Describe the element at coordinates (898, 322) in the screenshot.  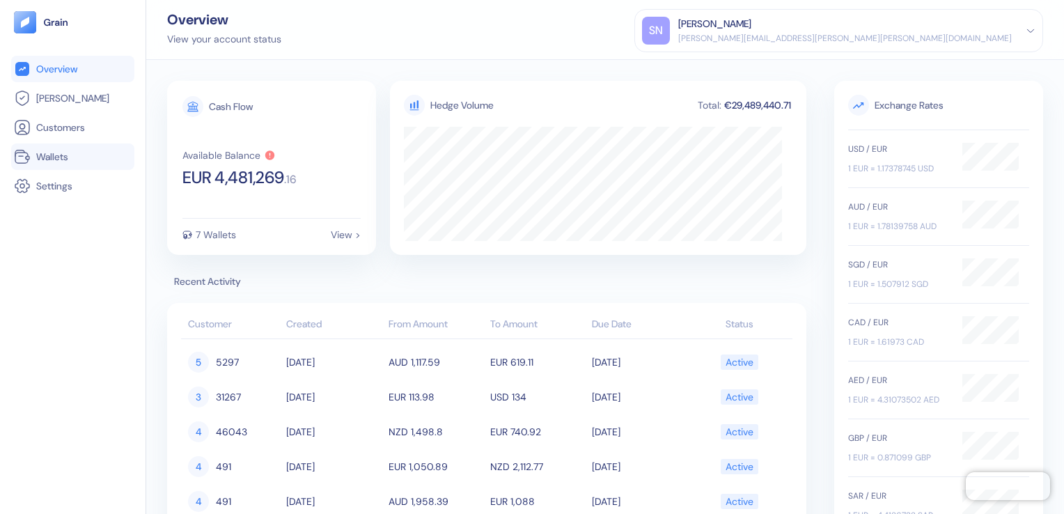
I see `div: CAD / EUR` at that location.